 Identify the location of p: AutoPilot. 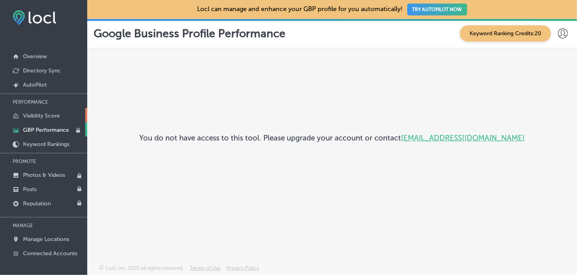
(35, 85).